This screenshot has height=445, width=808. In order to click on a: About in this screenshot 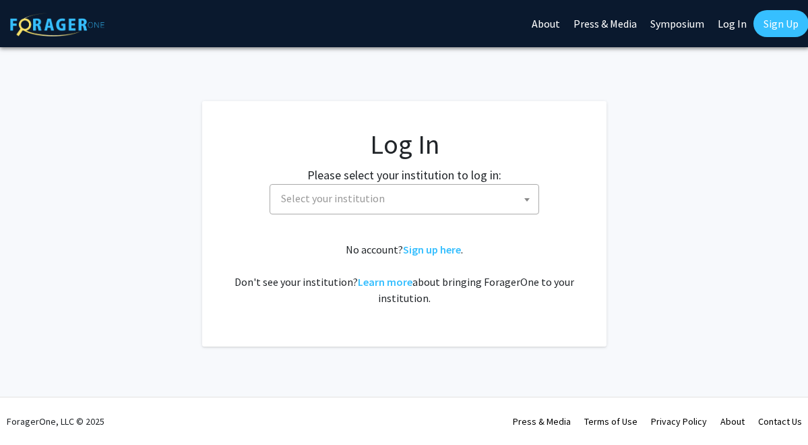, I will do `click(732, 421)`.